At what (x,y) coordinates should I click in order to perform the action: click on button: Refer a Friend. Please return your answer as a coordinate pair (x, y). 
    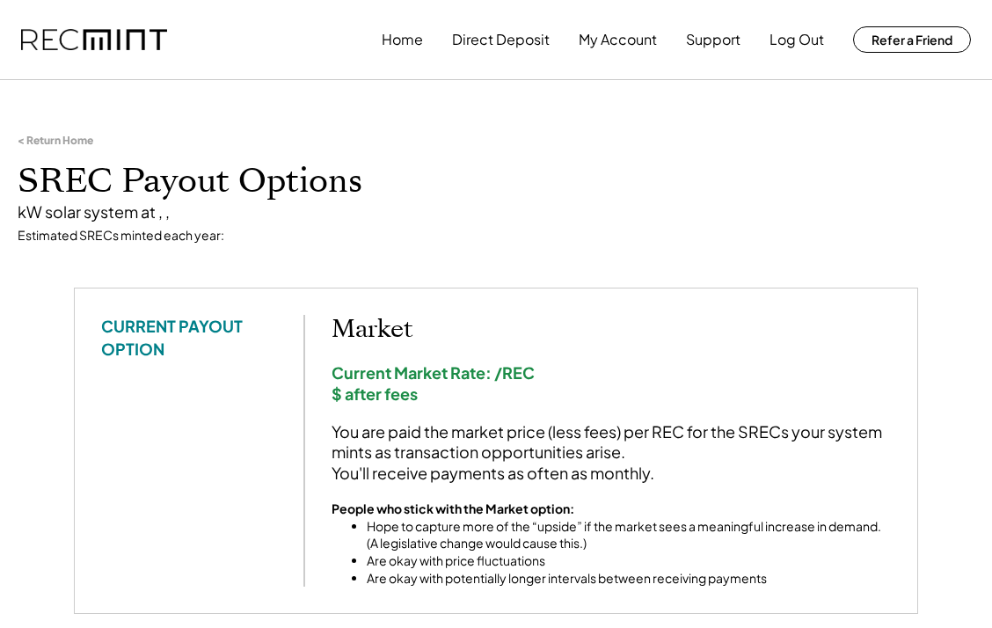
    Looking at the image, I should click on (912, 40).